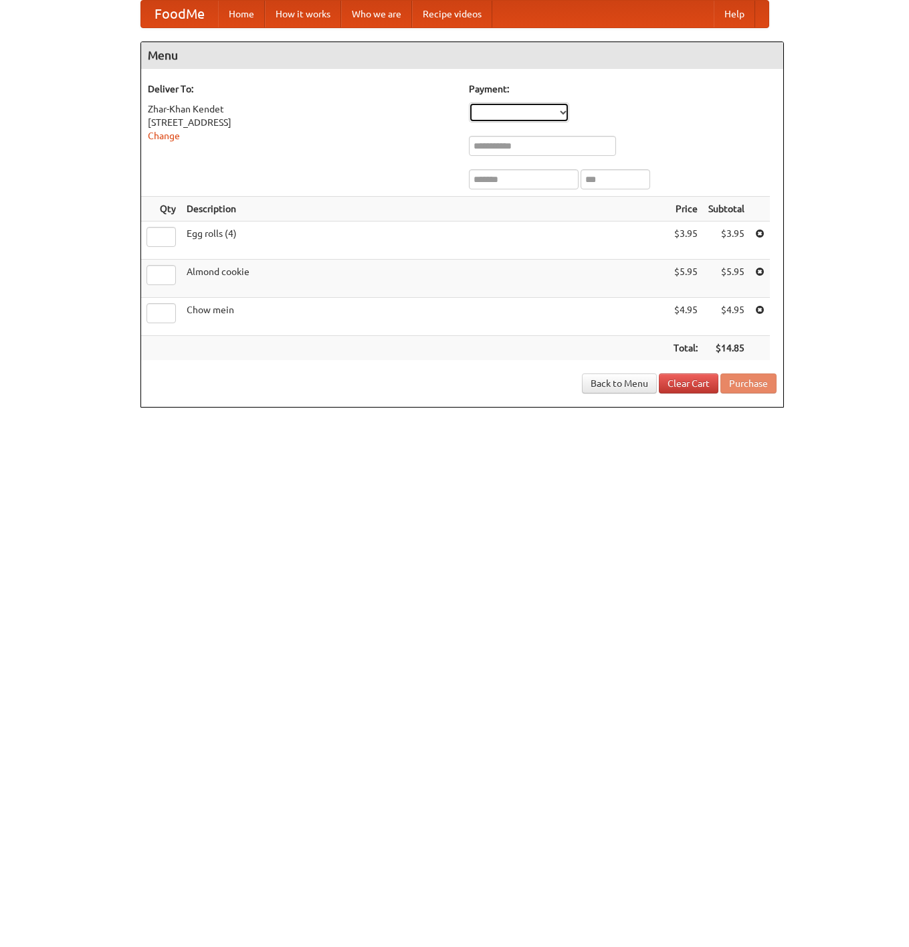 The width and height of the screenshot is (909, 947). Describe the element at coordinates (242, 14) in the screenshot. I see `a: Home` at that location.